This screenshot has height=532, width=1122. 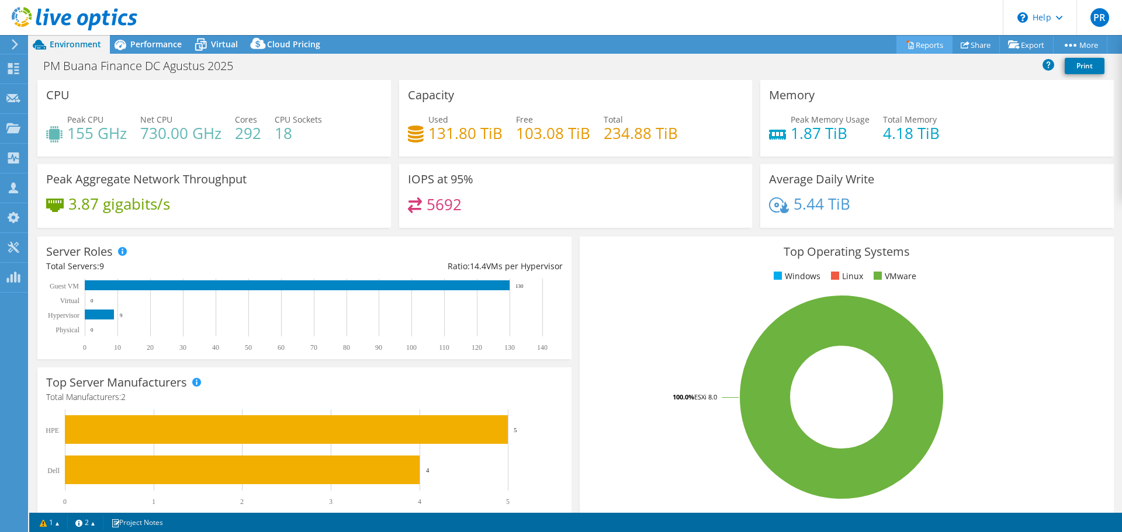 I want to click on svg: \n, so click(x=1022, y=18).